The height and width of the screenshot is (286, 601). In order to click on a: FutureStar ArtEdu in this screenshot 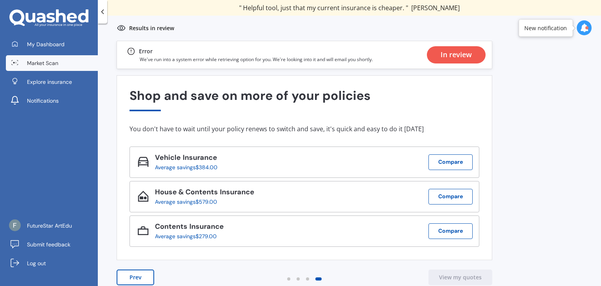, I will do `click(52, 226)`.